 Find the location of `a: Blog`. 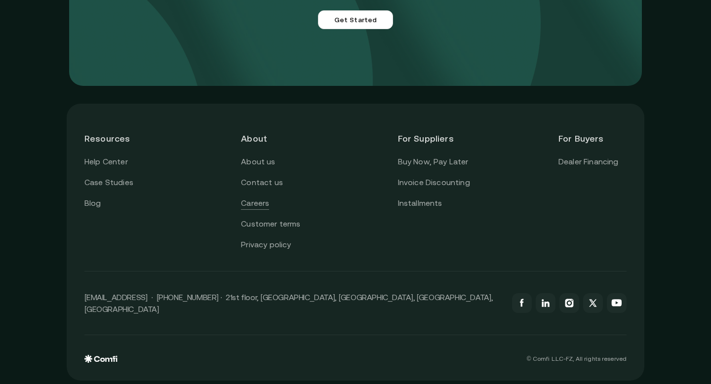

a: Blog is located at coordinates (93, 203).